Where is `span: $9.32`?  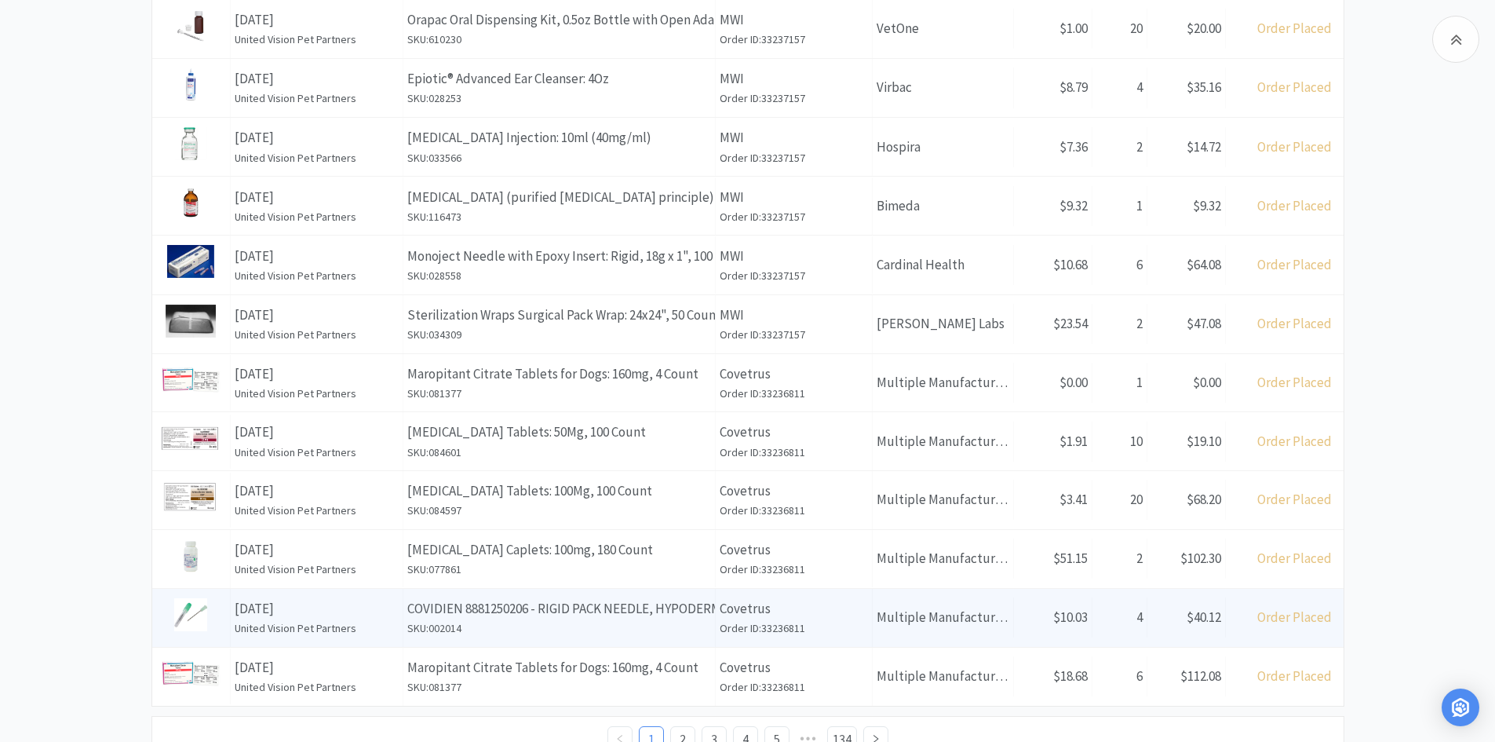
span: $9.32 is located at coordinates (1207, 206).